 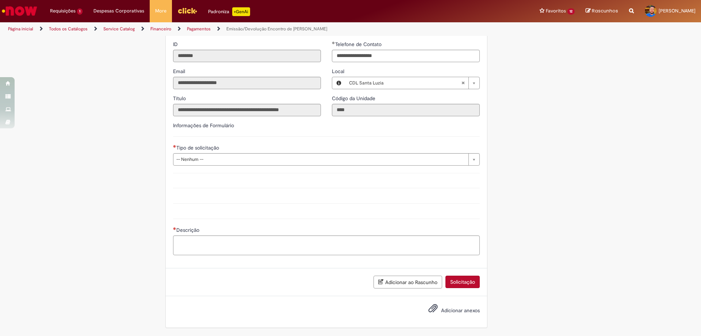 I want to click on span: Descrição, so click(x=188, y=230).